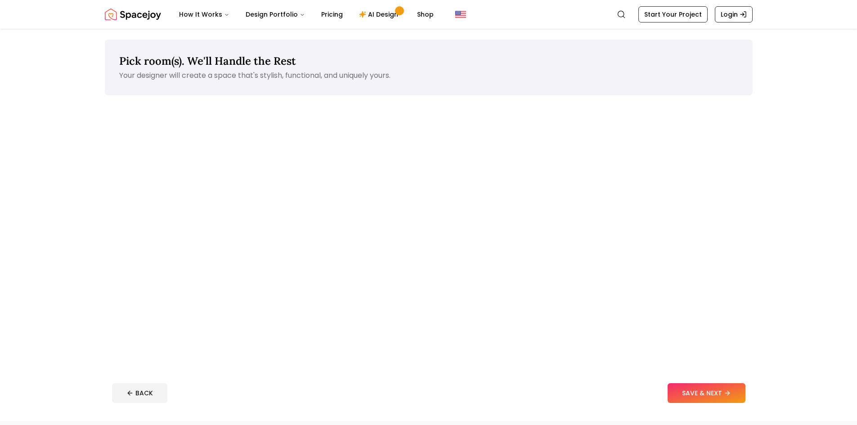  Describe the element at coordinates (429, 76) in the screenshot. I see `p: Your designer will create a space that's stylish, functional, and uniquely yours.` at that location.